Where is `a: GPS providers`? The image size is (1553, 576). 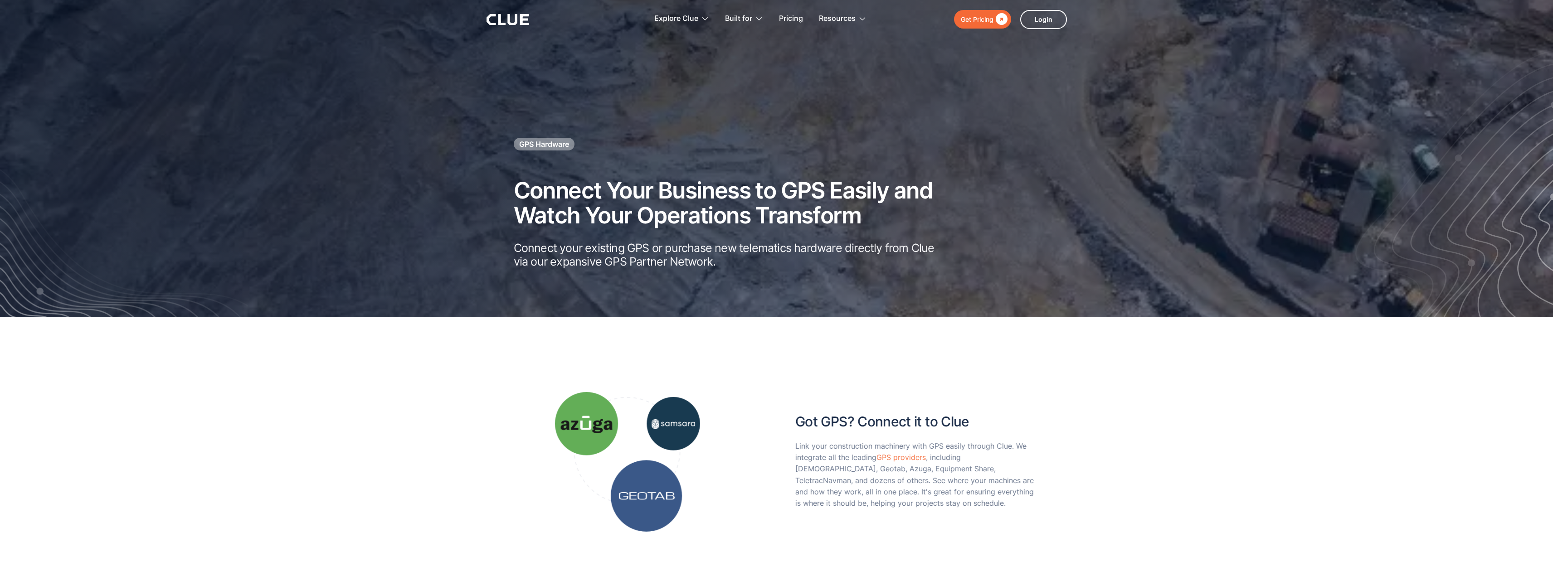
a: GPS providers is located at coordinates (901, 458).